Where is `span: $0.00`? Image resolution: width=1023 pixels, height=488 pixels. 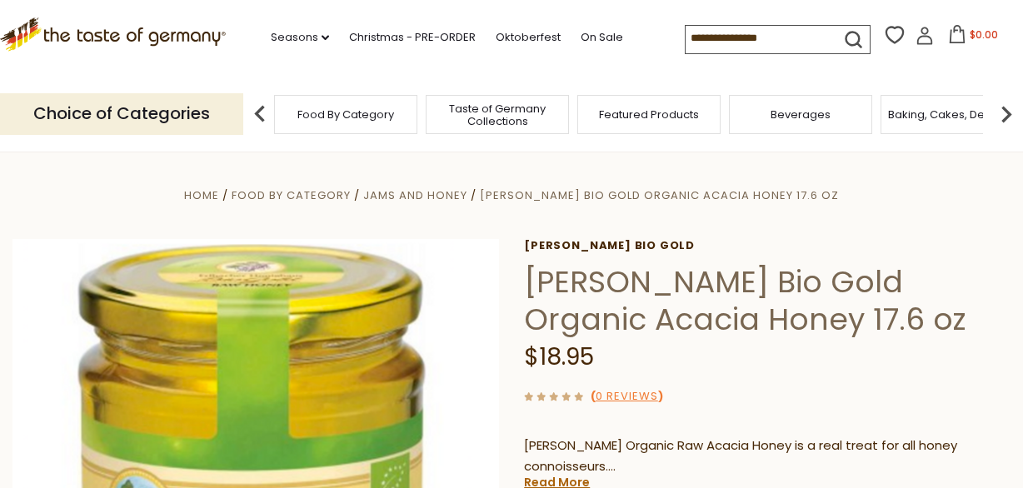
span: $0.00 is located at coordinates (984, 34).